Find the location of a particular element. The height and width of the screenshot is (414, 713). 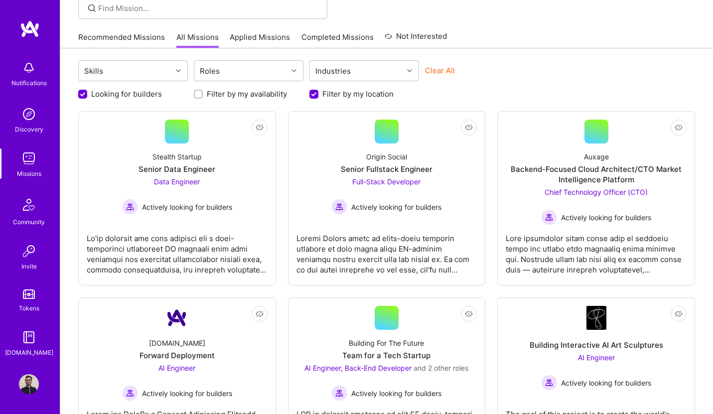

label: Looking for builders is located at coordinates (127, 94).